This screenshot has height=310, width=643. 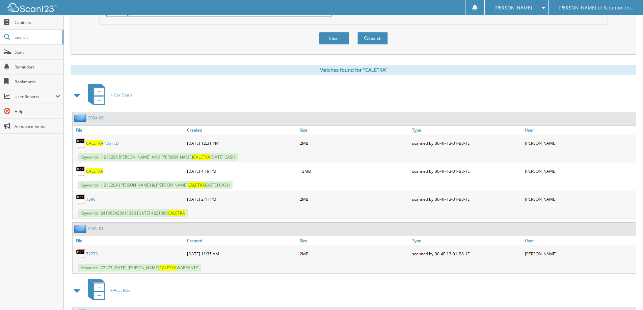 I want to click on a: 1396, so click(x=91, y=199).